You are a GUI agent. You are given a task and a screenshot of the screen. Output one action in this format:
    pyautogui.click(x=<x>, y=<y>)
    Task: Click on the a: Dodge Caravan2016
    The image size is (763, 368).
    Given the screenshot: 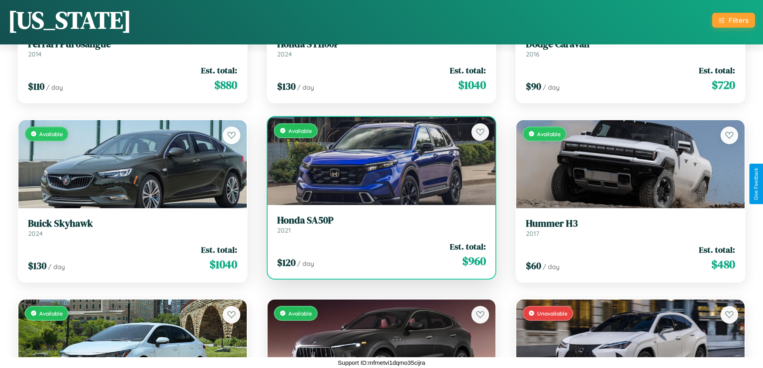 What is the action you would take?
    pyautogui.click(x=630, y=48)
    